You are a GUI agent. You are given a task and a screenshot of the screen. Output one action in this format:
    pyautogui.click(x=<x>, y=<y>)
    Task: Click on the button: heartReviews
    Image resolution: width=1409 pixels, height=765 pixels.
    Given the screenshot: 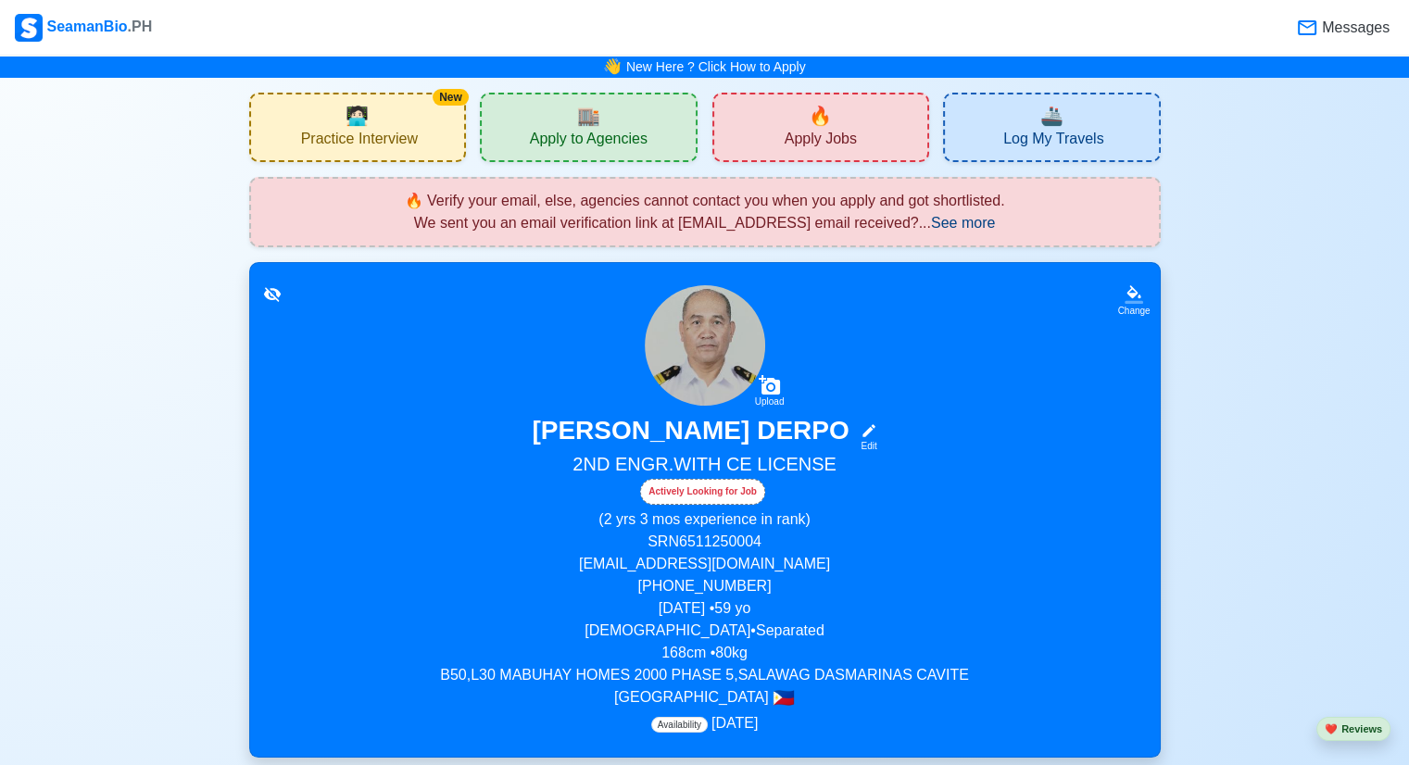 What is the action you would take?
    pyautogui.click(x=1354, y=729)
    